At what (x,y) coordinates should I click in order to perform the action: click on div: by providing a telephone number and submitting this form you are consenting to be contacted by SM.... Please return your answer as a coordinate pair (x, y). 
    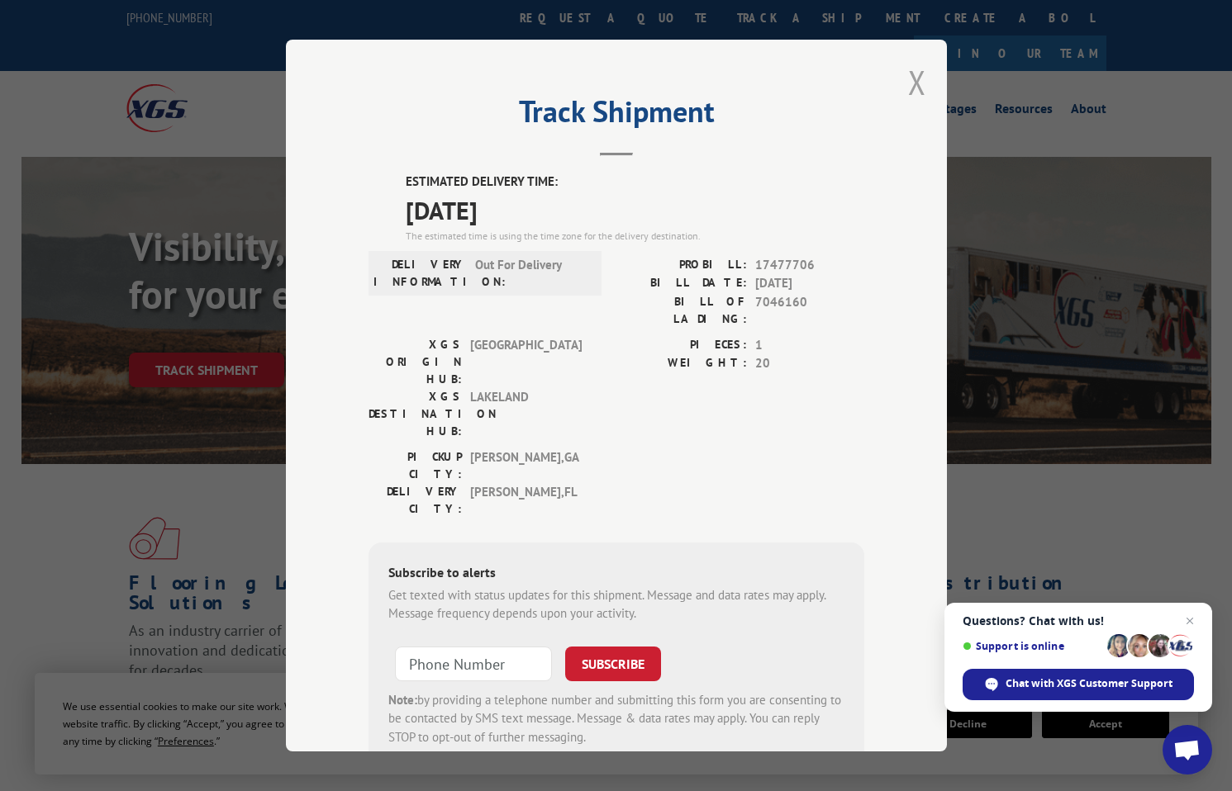
    Looking at the image, I should click on (616, 719).